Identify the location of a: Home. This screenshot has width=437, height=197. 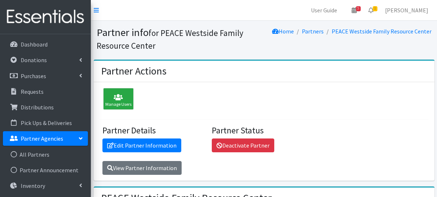
(283, 31).